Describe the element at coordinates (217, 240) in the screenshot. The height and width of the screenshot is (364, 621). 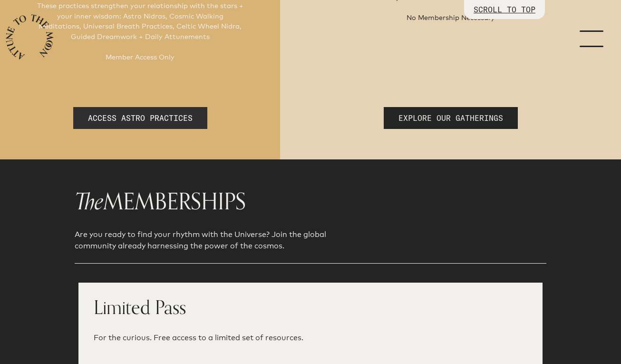
I see `p: Are you ready to find your rhythm with the Universe? Join the global community already harnessing...` at that location.